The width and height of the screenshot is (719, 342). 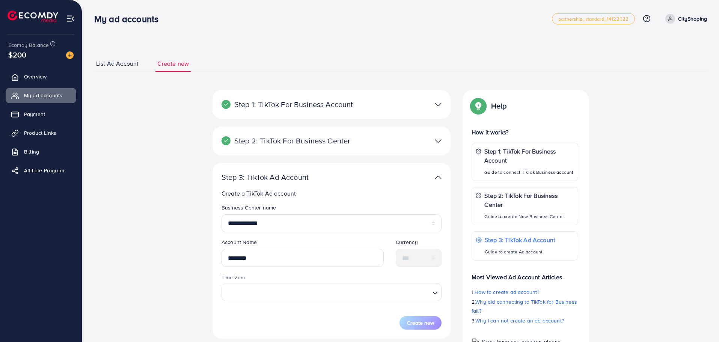 What do you see at coordinates (525, 321) in the screenshot?
I see `p: 3.` at bounding box center [525, 321].